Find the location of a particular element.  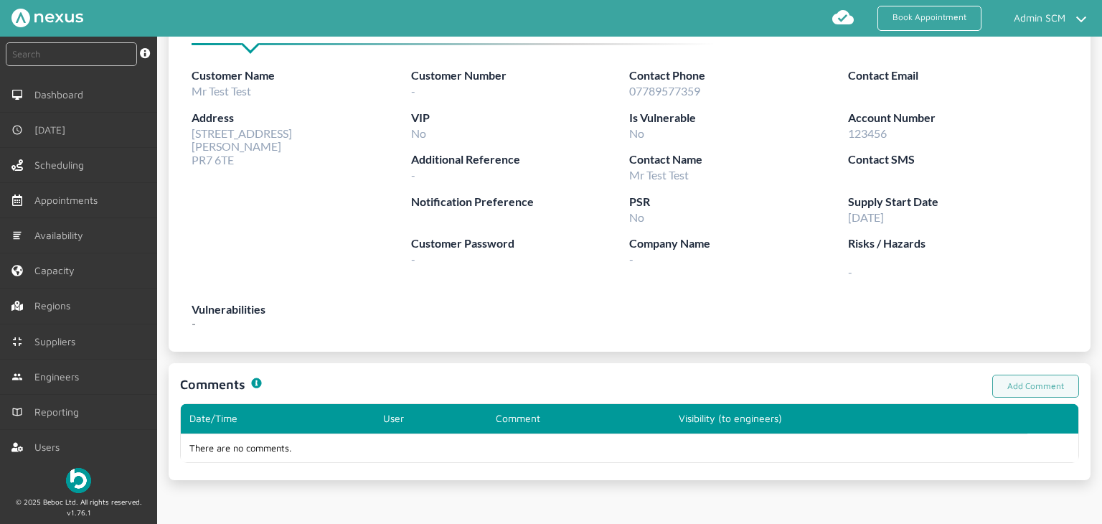

img: md-desktop.svg is located at coordinates (17, 95).